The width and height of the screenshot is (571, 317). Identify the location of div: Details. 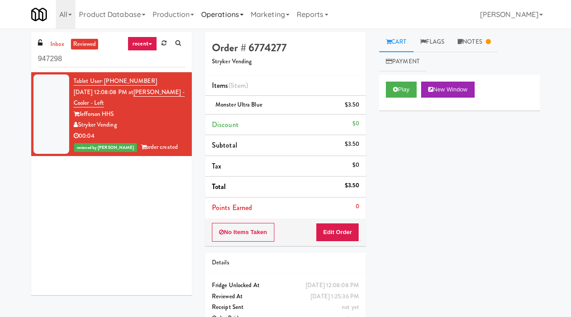
(285, 263).